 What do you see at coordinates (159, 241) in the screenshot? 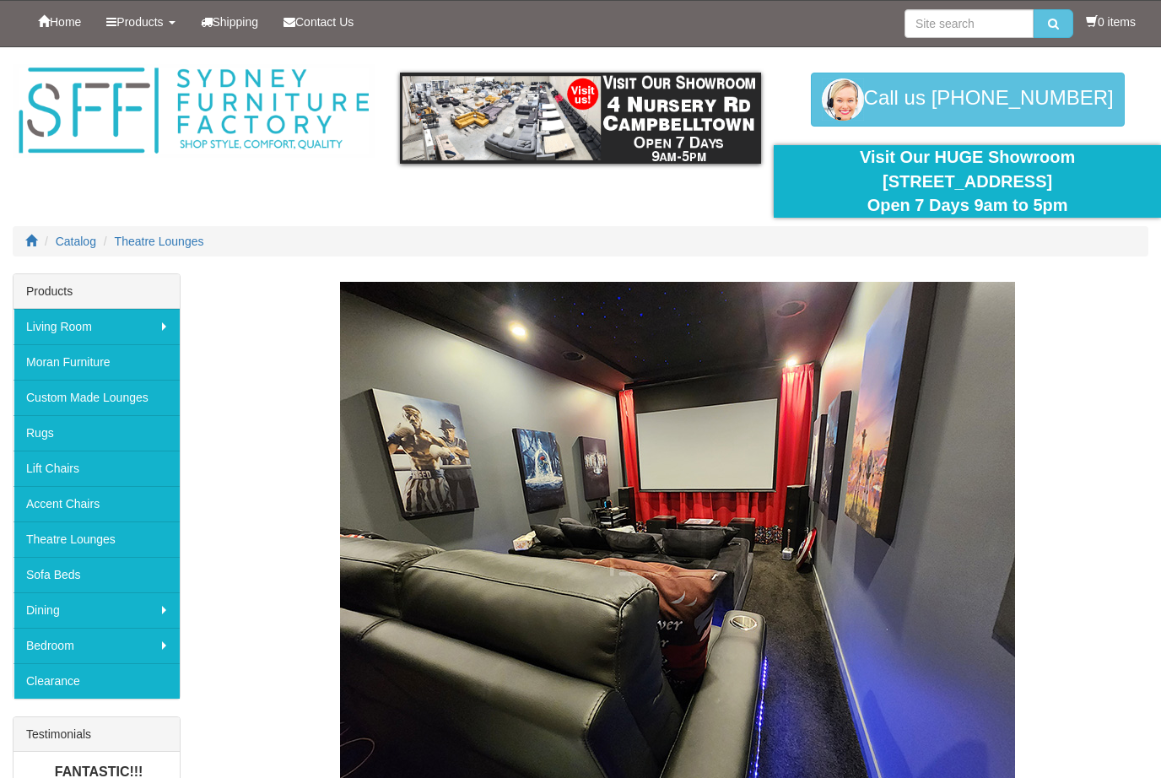
I see `span: Theatre Lounges` at bounding box center [159, 241].